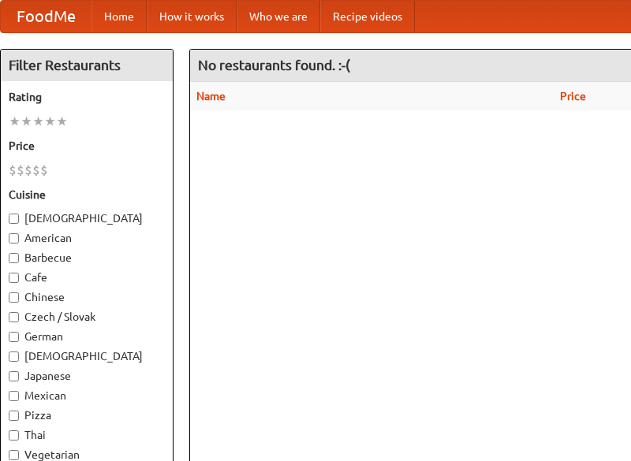 The height and width of the screenshot is (461, 631). I want to click on label: Barbecue, so click(87, 258).